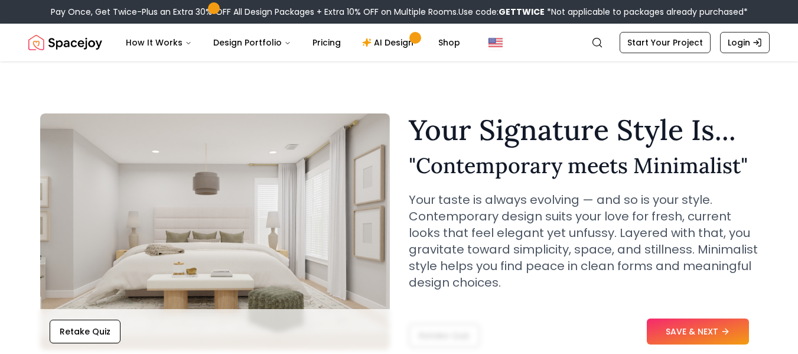 The image size is (798, 354). I want to click on button: SAVE & NEXT, so click(698, 331).